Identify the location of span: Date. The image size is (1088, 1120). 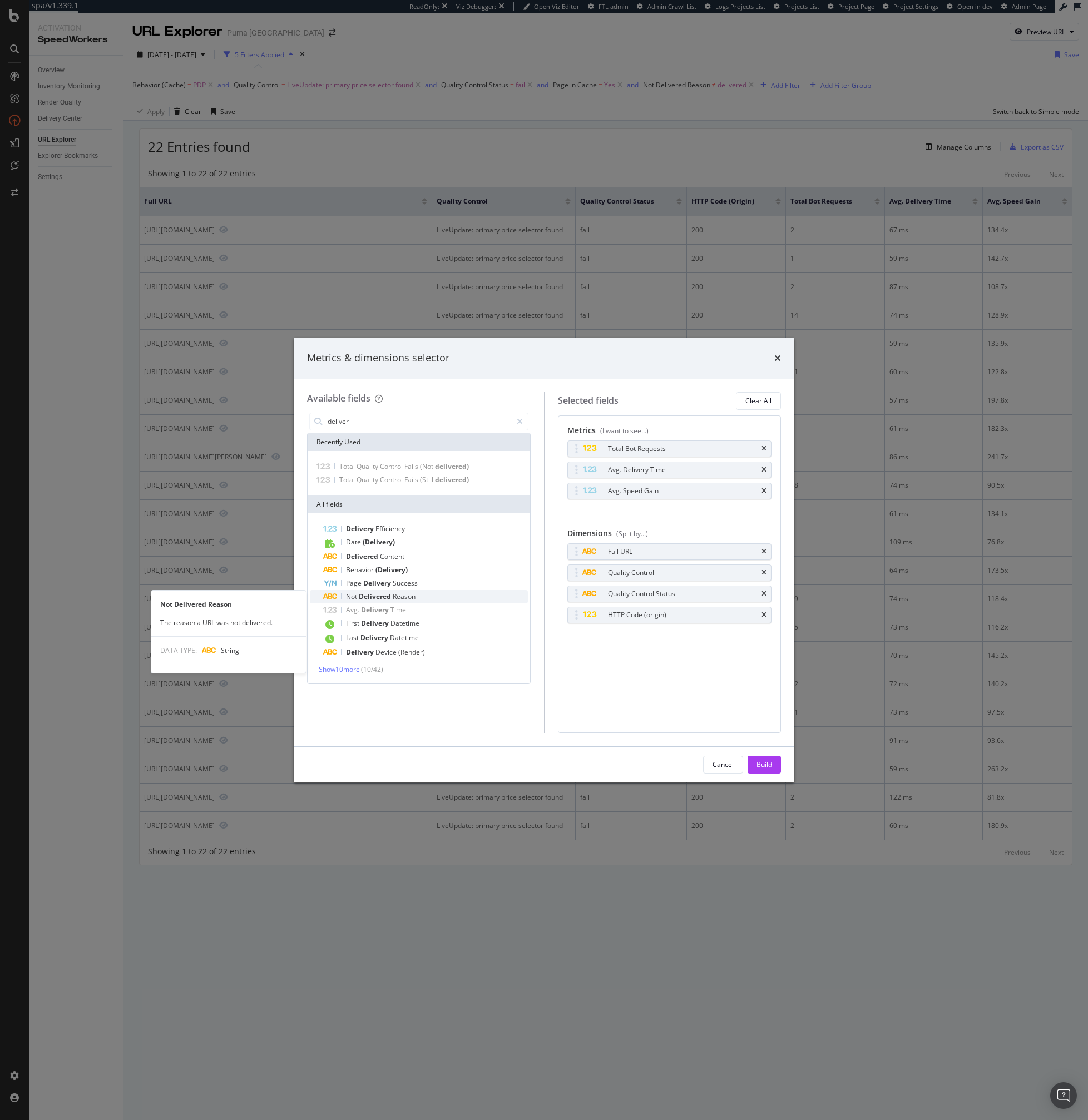
(354, 542).